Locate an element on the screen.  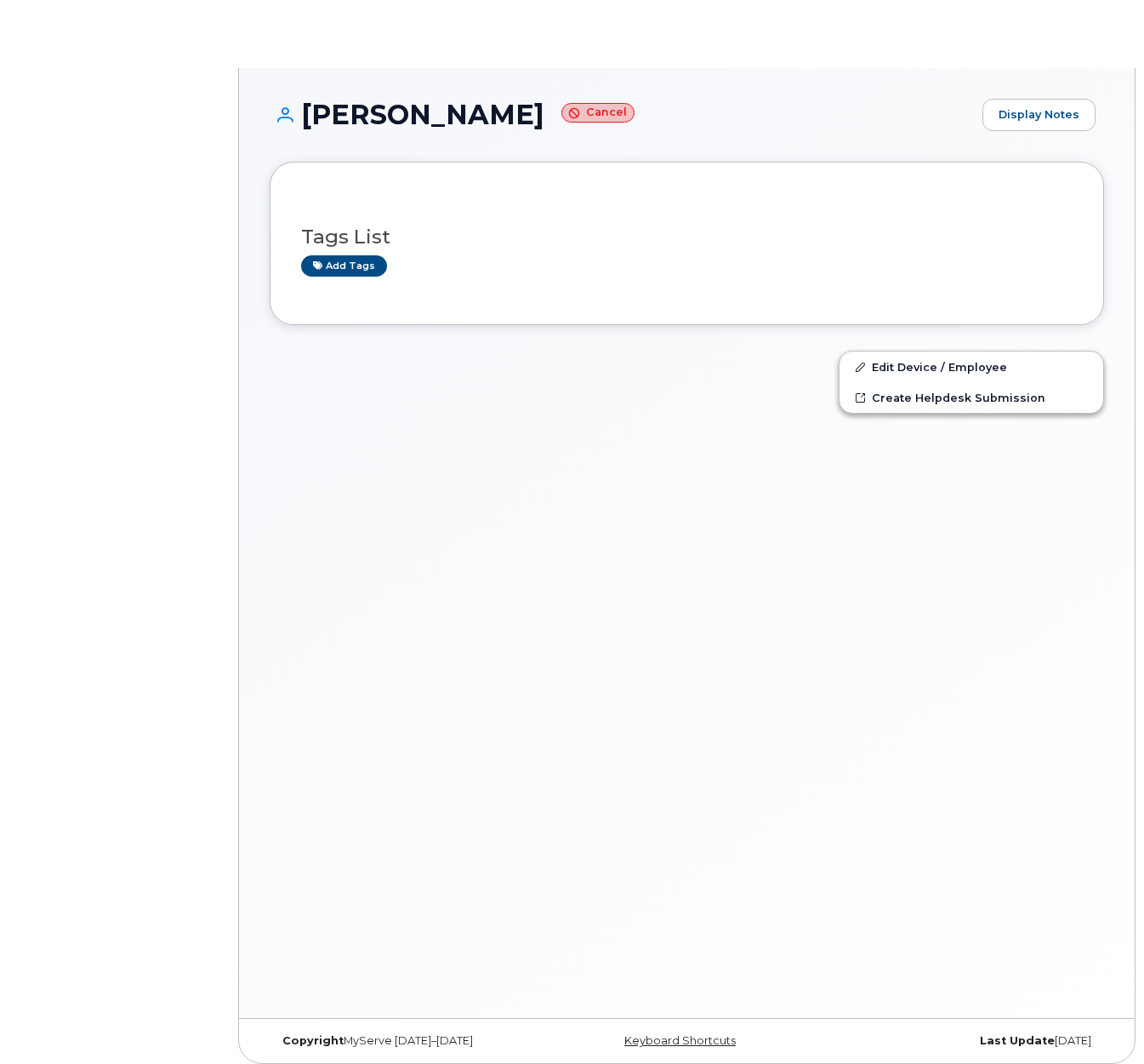
small: Cancel is located at coordinates (598, 112).